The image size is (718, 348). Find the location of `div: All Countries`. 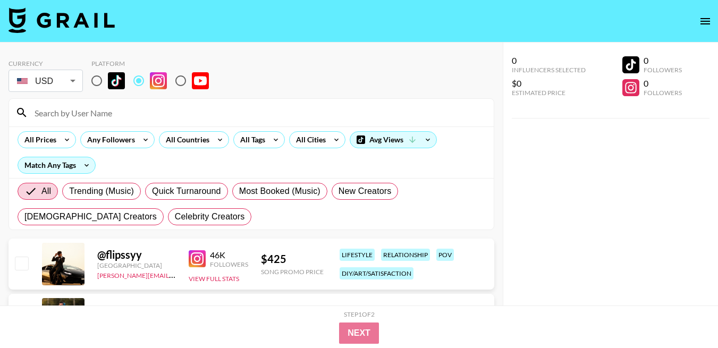

div: All Countries is located at coordinates (186, 140).